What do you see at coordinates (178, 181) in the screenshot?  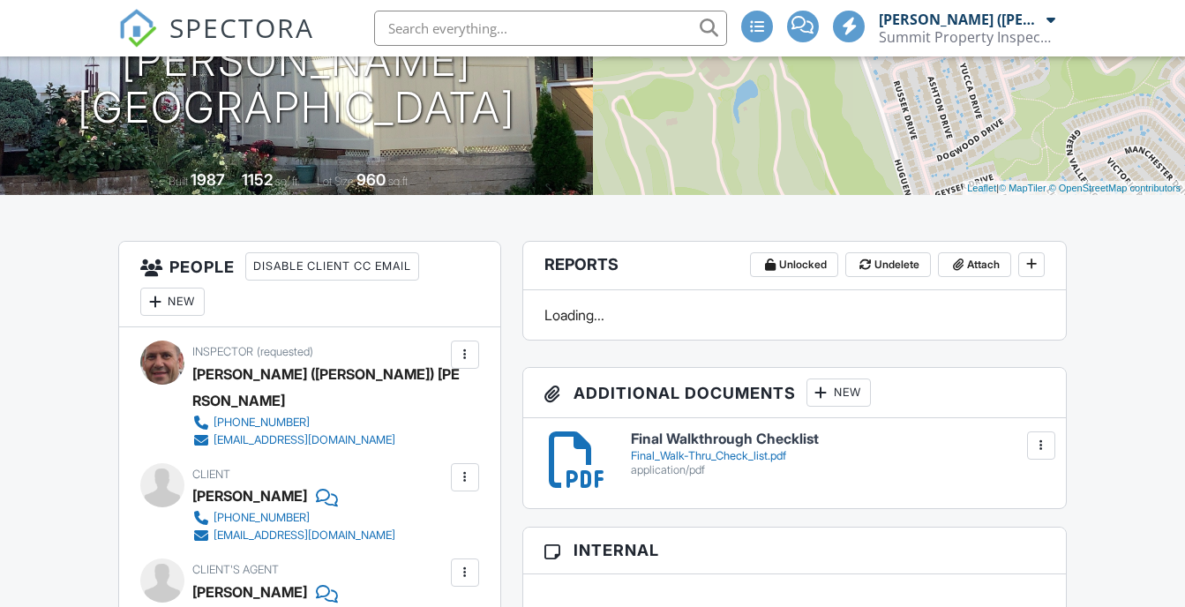 I see `span: Built` at bounding box center [178, 181].